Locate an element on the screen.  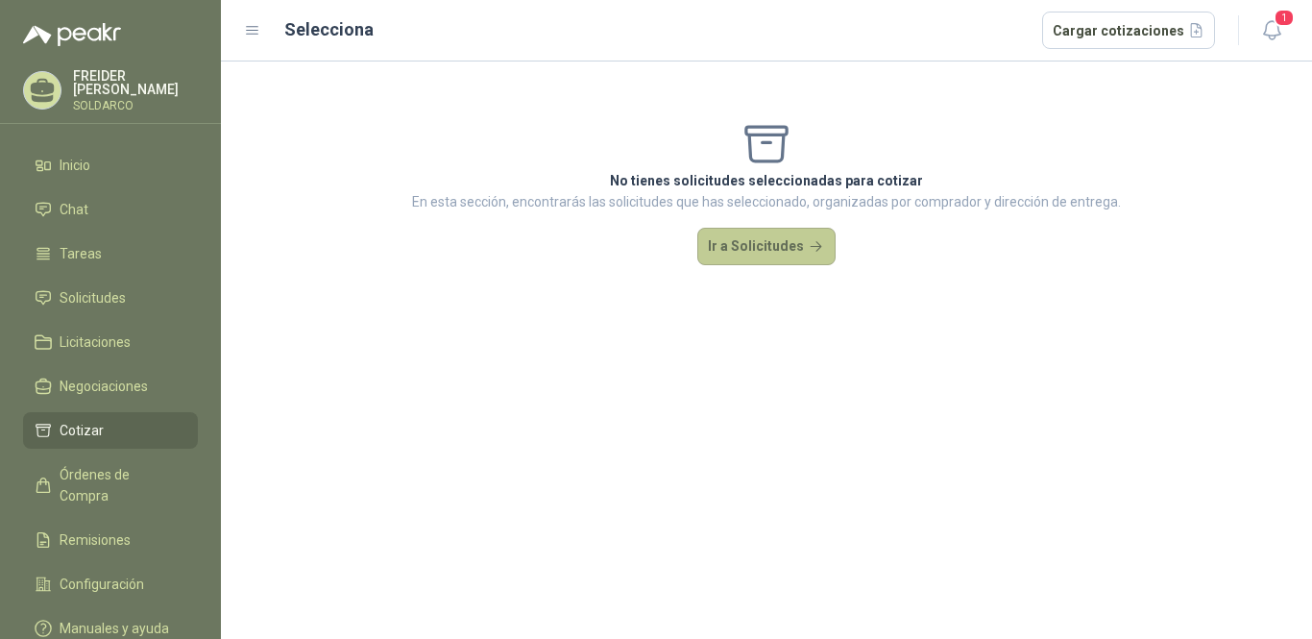
span: Cotizar is located at coordinates (82, 430).